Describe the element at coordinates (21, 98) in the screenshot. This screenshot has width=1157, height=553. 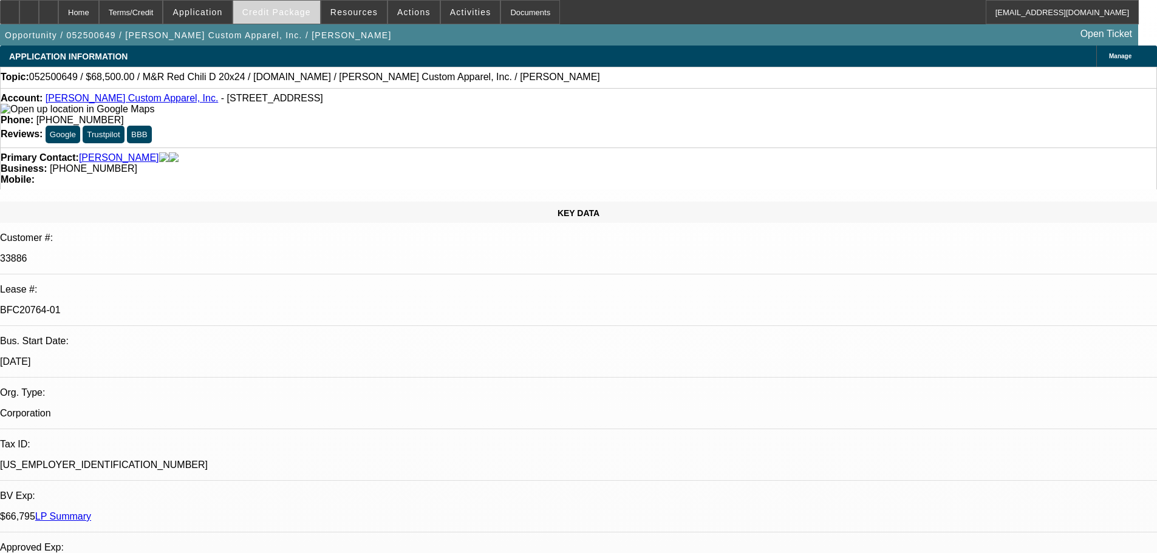
I see `strong: Account:` at that location.